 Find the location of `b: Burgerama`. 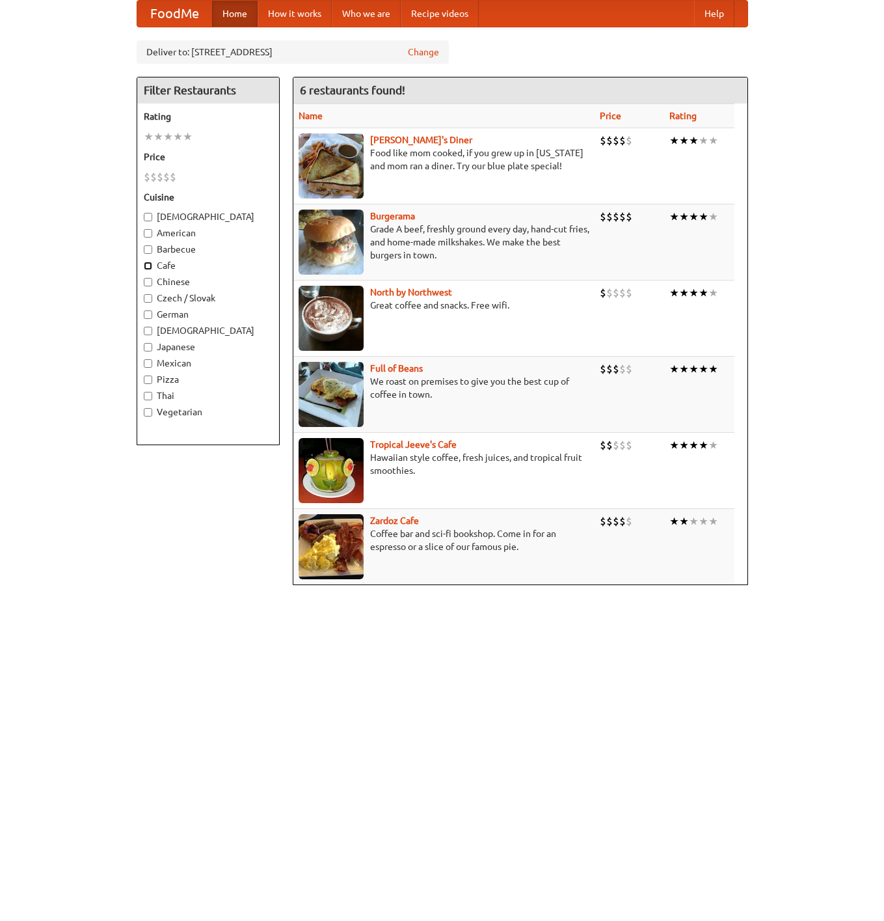

b: Burgerama is located at coordinates (392, 216).